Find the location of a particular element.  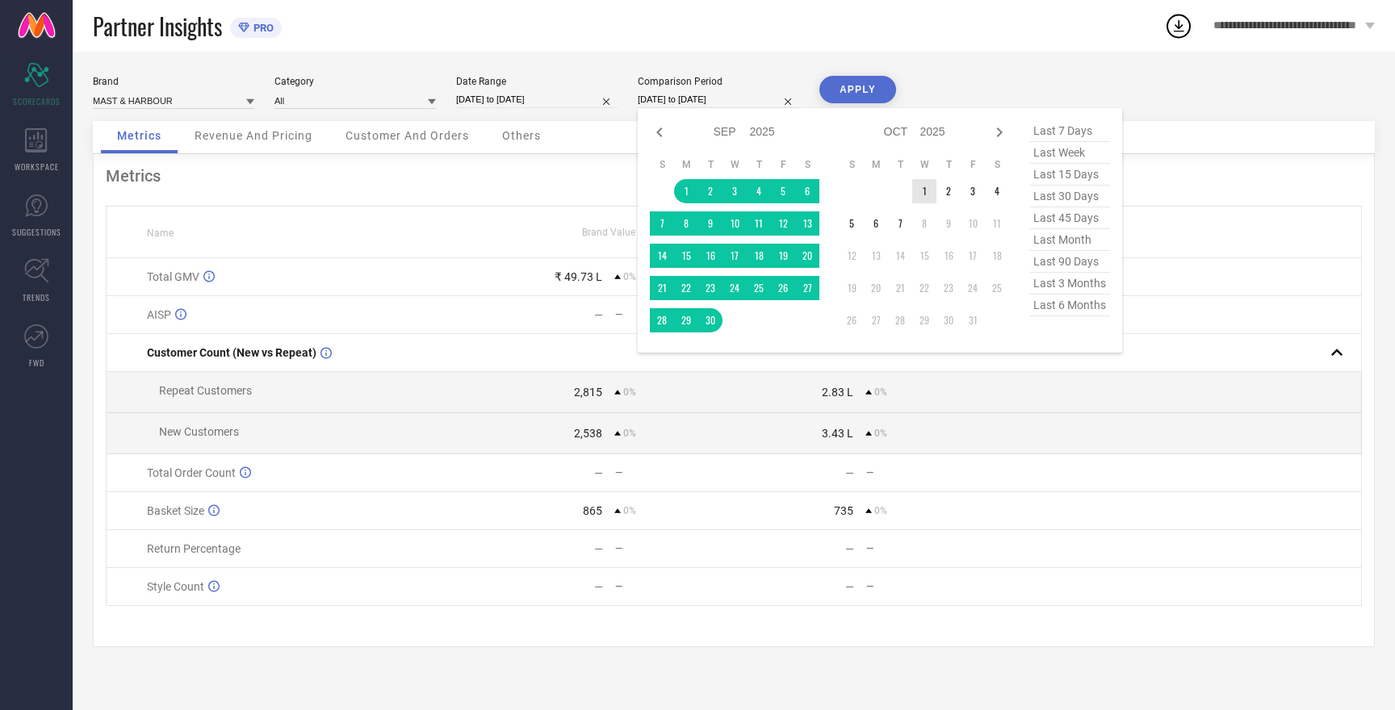

td: Tue Oct 28 2025 is located at coordinates (900, 320).